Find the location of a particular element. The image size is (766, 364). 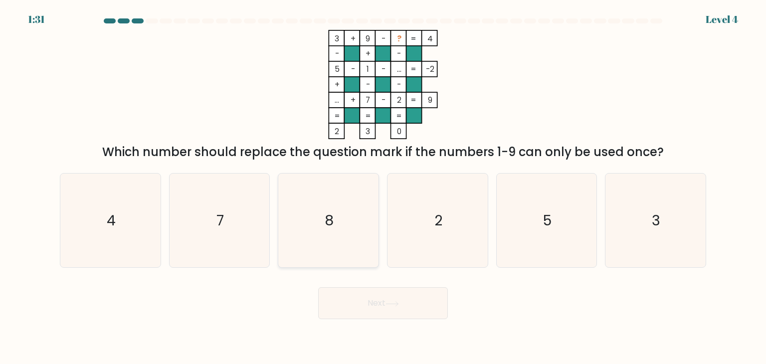

tspan: 0 is located at coordinates (399, 131).